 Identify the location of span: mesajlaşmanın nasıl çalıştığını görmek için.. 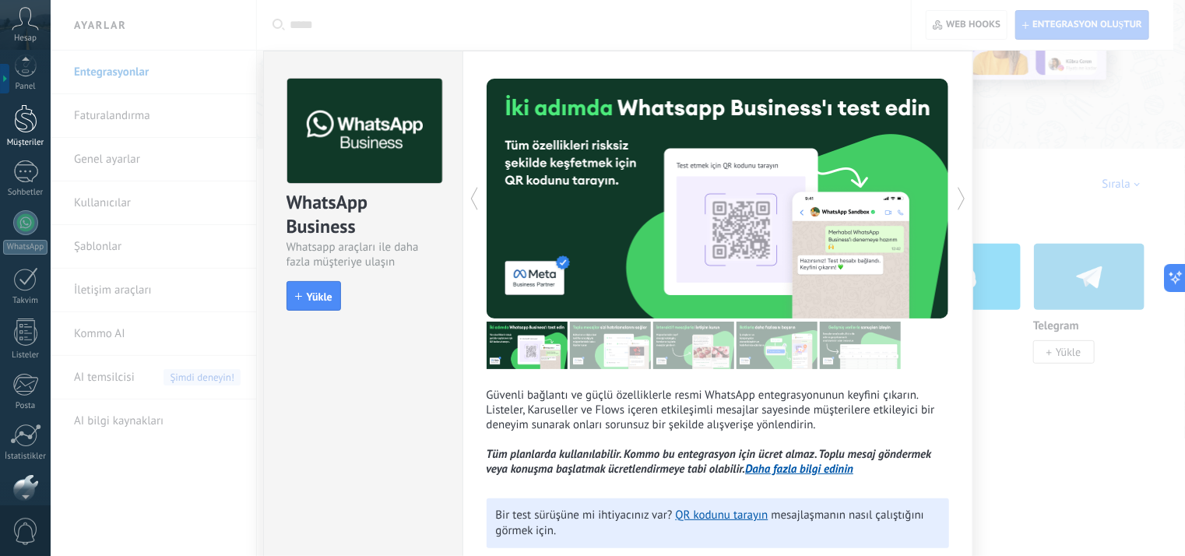
(710, 522).